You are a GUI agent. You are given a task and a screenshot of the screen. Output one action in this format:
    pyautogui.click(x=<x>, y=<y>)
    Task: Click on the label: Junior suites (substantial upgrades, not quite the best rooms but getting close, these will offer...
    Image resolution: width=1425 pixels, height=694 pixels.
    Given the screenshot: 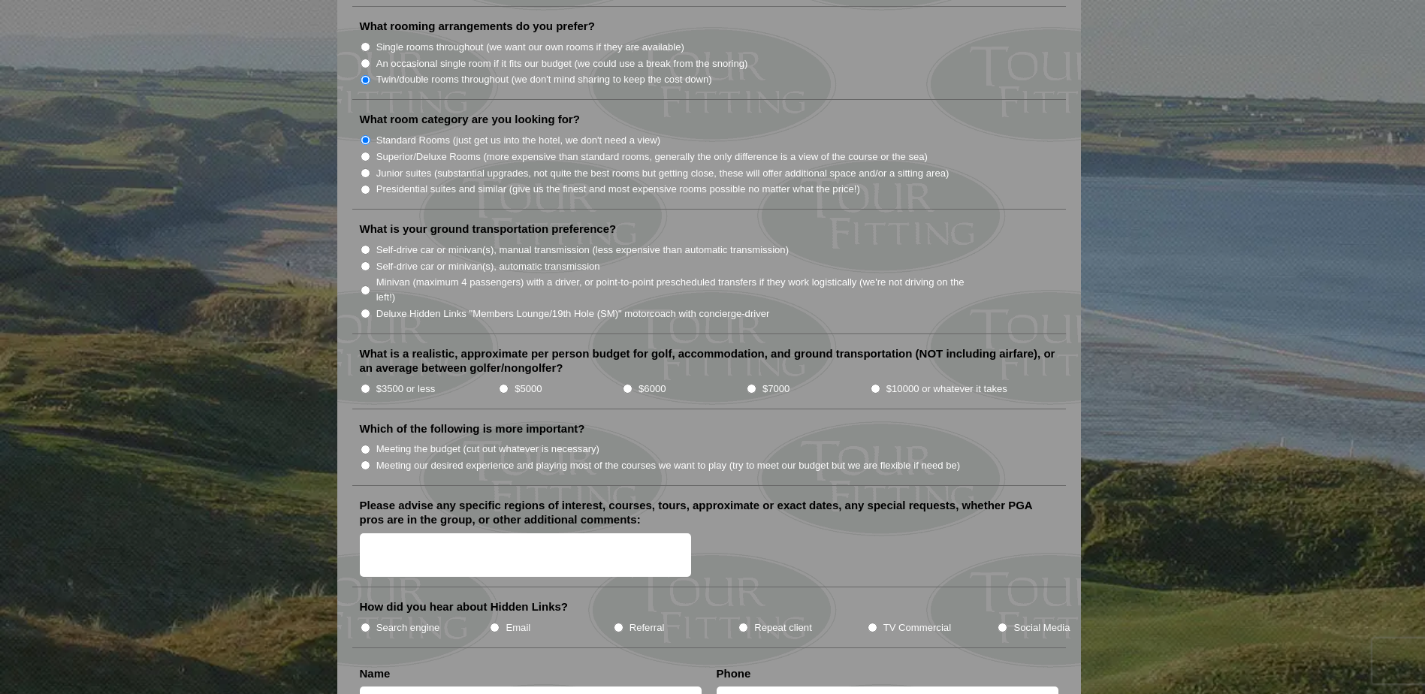 What is the action you would take?
    pyautogui.click(x=662, y=173)
    